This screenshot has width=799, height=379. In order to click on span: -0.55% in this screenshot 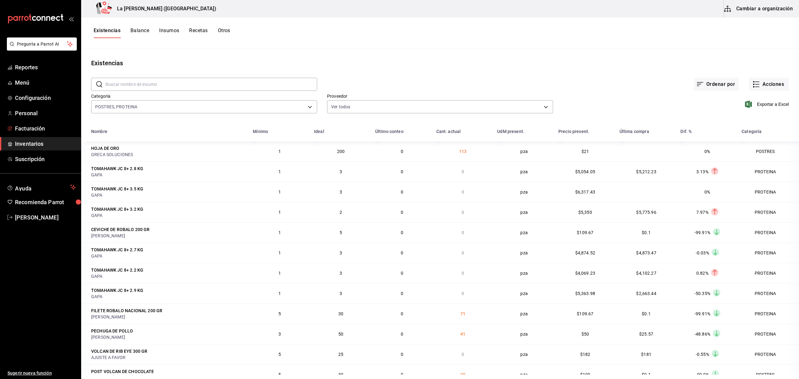, I will do `click(703, 354)`.